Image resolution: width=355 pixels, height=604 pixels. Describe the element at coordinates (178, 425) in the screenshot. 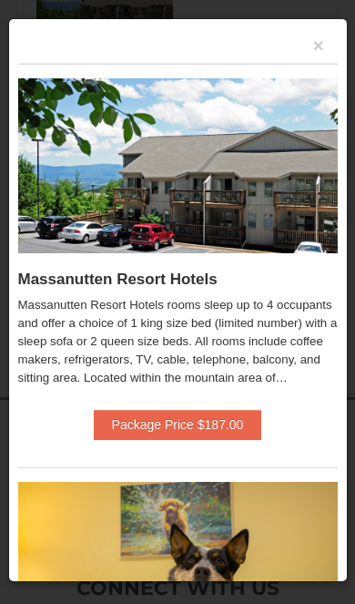

I see `button: Package Price $187.00` at that location.